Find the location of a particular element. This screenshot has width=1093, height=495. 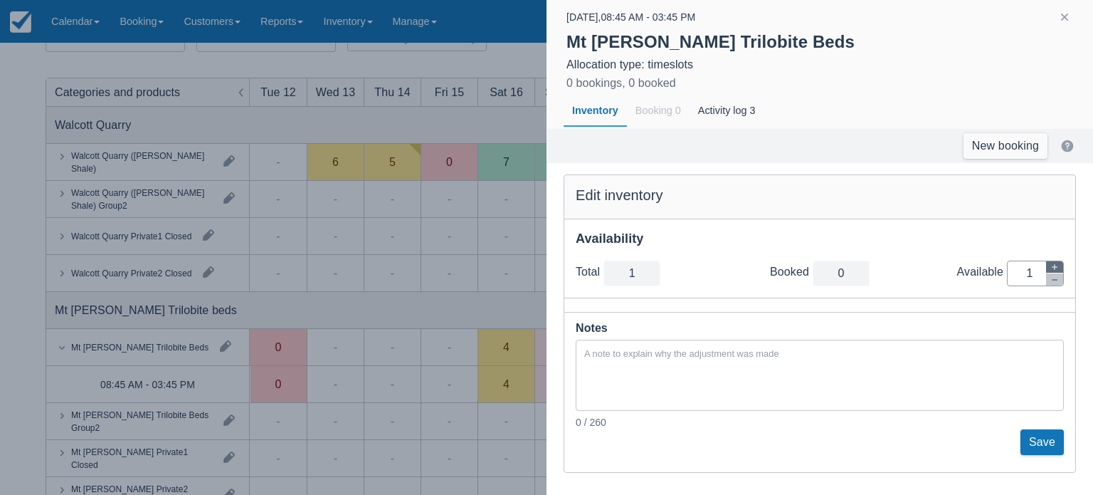

div: Available is located at coordinates (982, 272).